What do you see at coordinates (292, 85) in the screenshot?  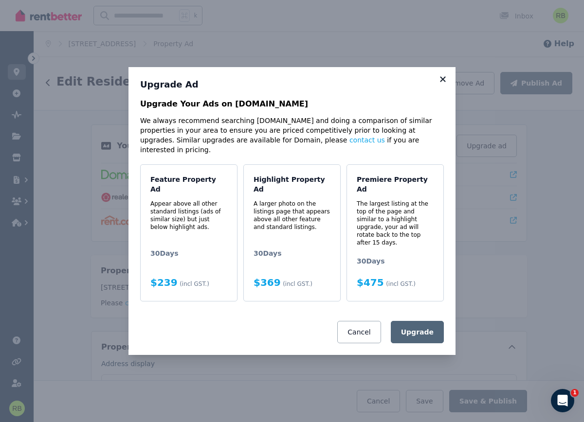 I see `h3: Upgrade Ad` at bounding box center [292, 85].